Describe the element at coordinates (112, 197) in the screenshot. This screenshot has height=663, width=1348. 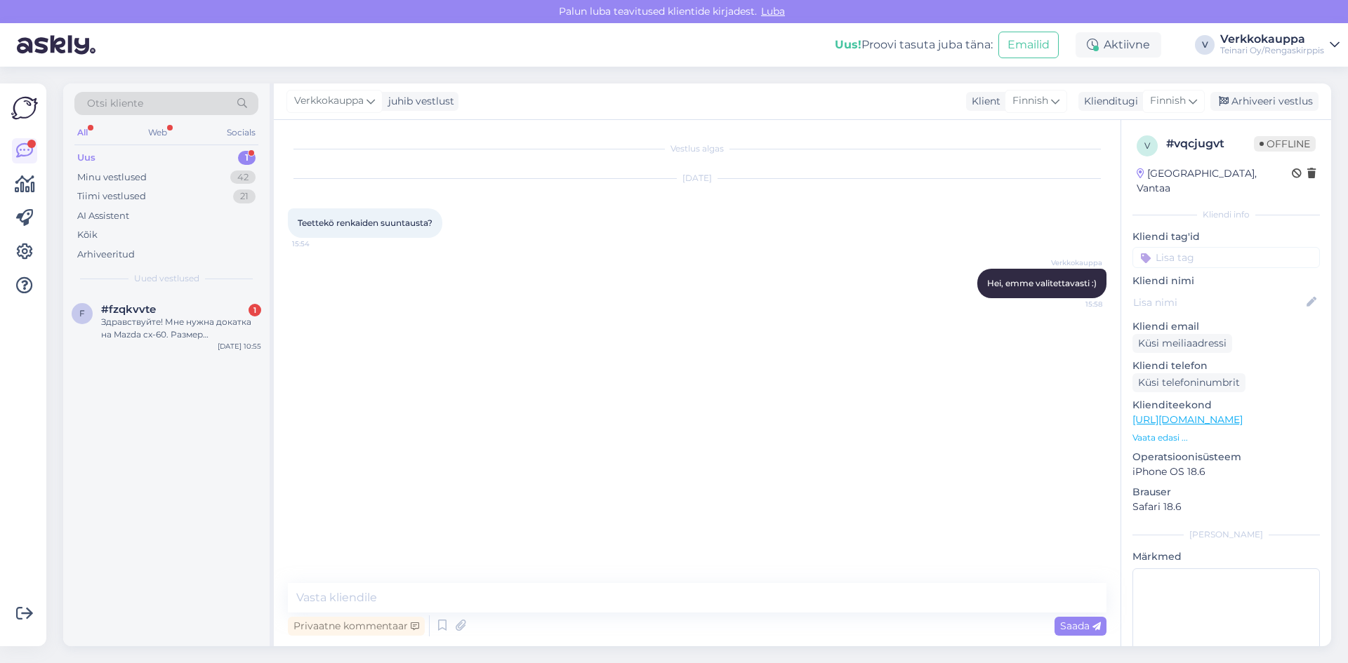
I see `div: Tiimi vestlused` at that location.